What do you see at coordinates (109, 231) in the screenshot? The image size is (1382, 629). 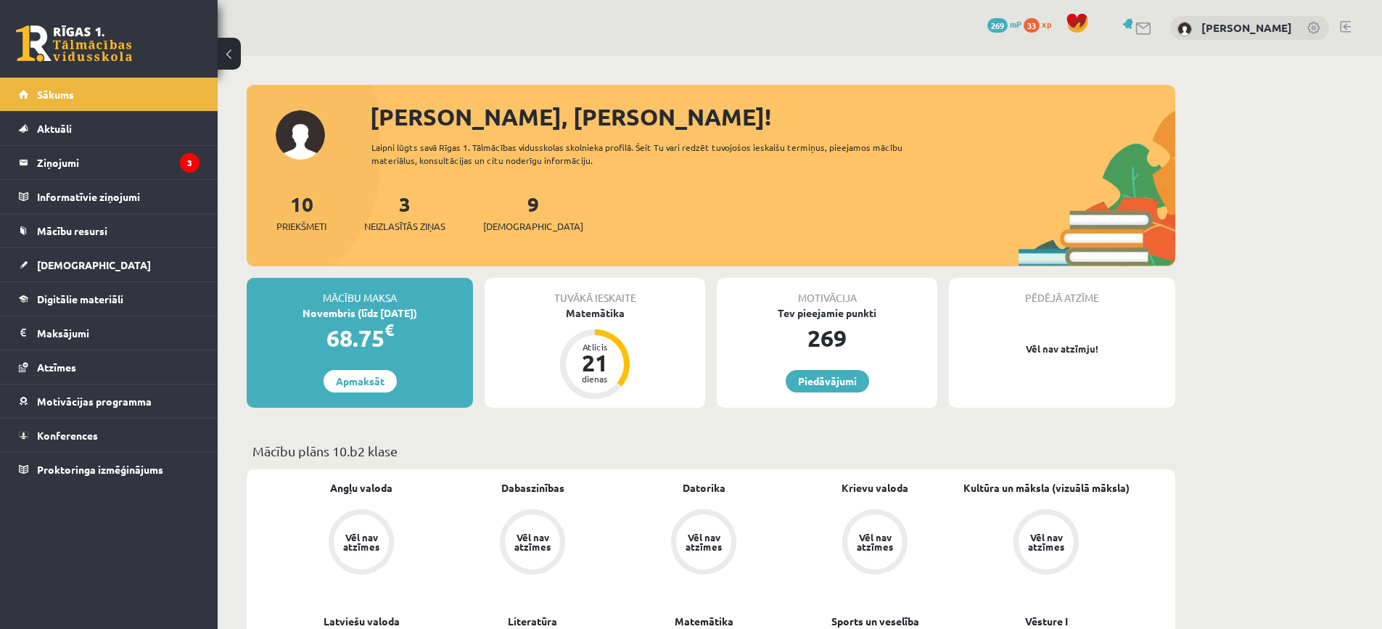 I see `a: Mācību resursi` at bounding box center [109, 231].